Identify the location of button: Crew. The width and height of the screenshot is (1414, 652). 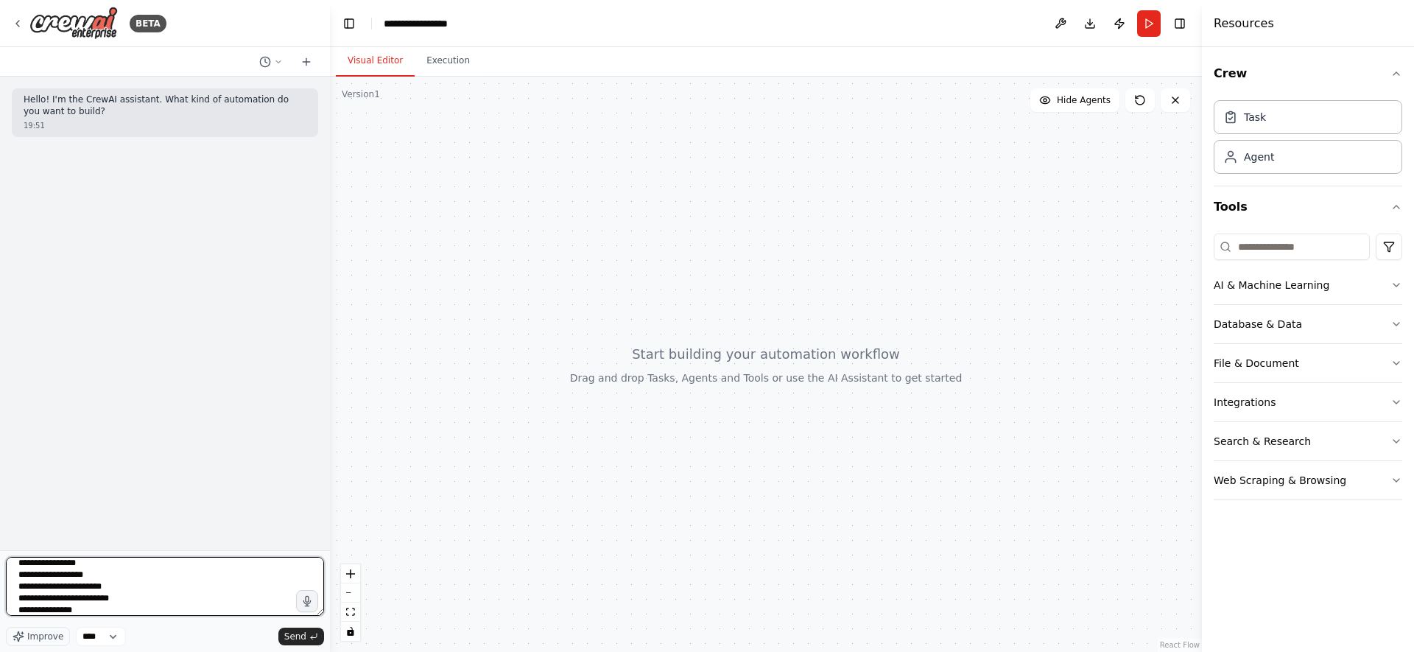
(1308, 74).